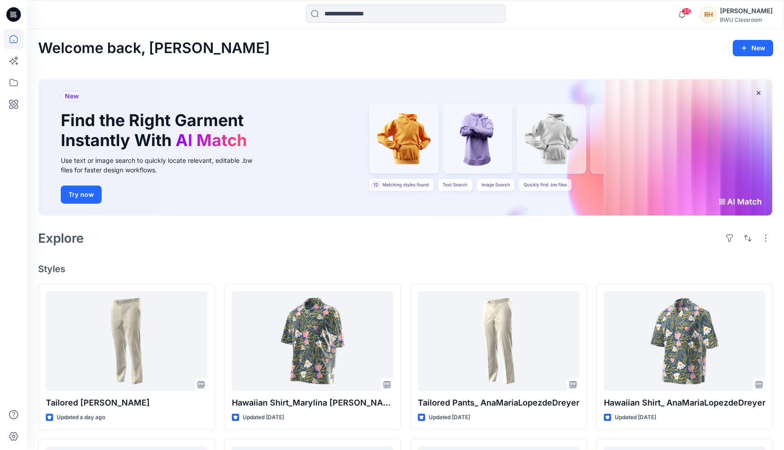 The height and width of the screenshot is (450, 784). I want to click on a: Tailored Pants_Marylina Klenk, so click(127, 341).